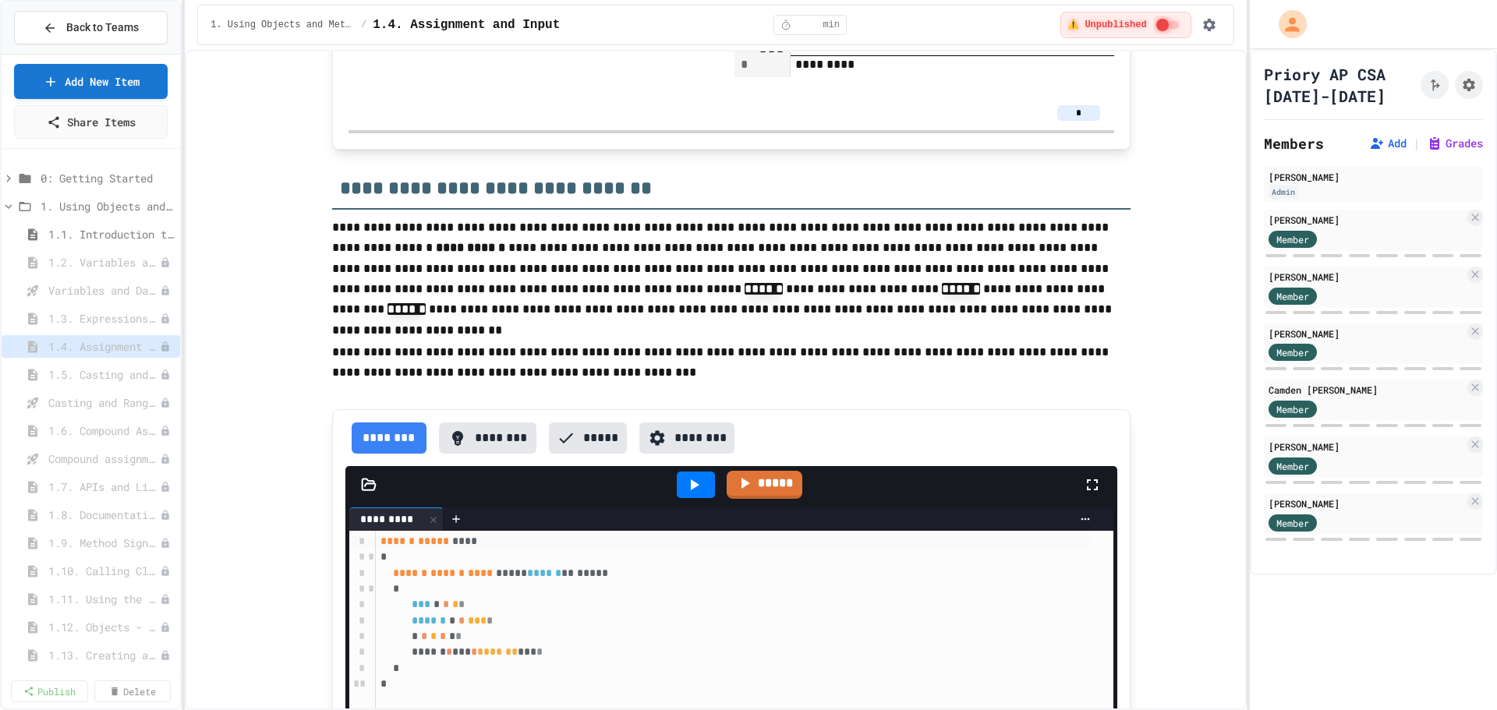 The image size is (1497, 710). I want to click on div: My Account, so click(1287, 24).